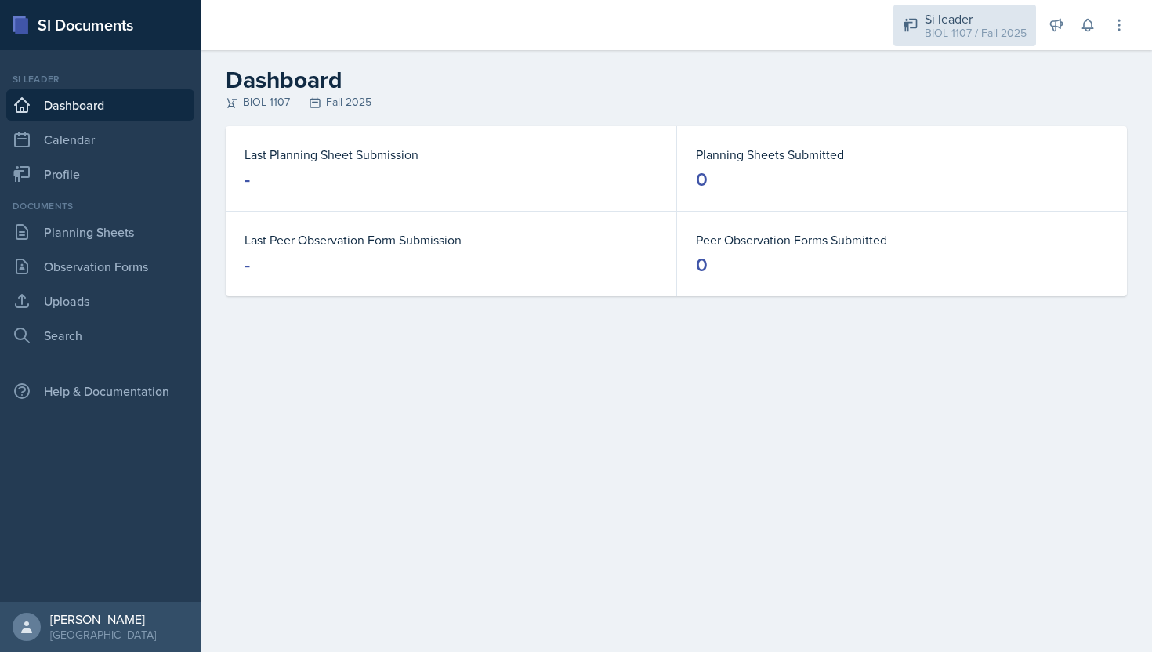 Image resolution: width=1152 pixels, height=652 pixels. Describe the element at coordinates (100, 267) in the screenshot. I see `a: Observation Forms` at that location.